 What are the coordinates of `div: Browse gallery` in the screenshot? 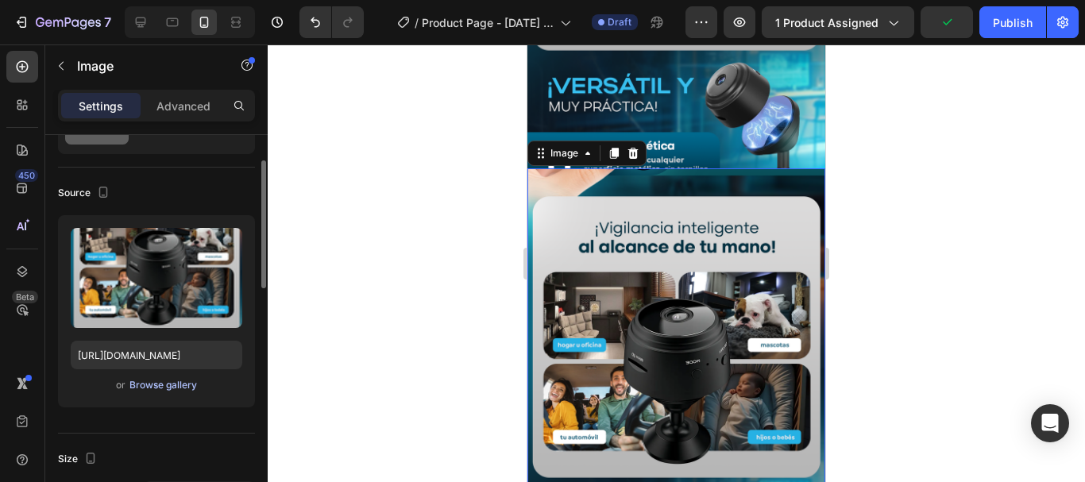 It's located at (163, 385).